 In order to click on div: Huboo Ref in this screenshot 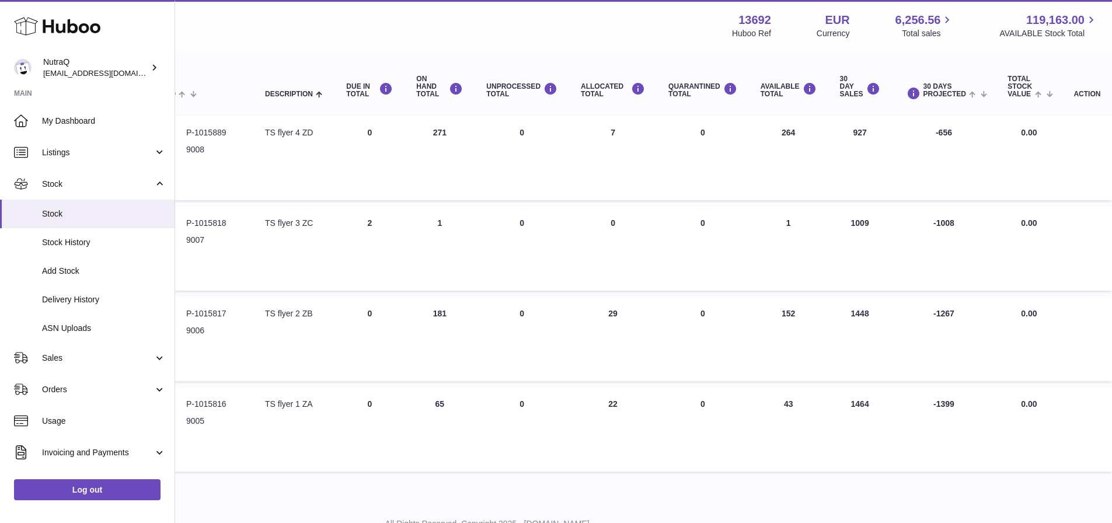, I will do `click(751, 33)`.